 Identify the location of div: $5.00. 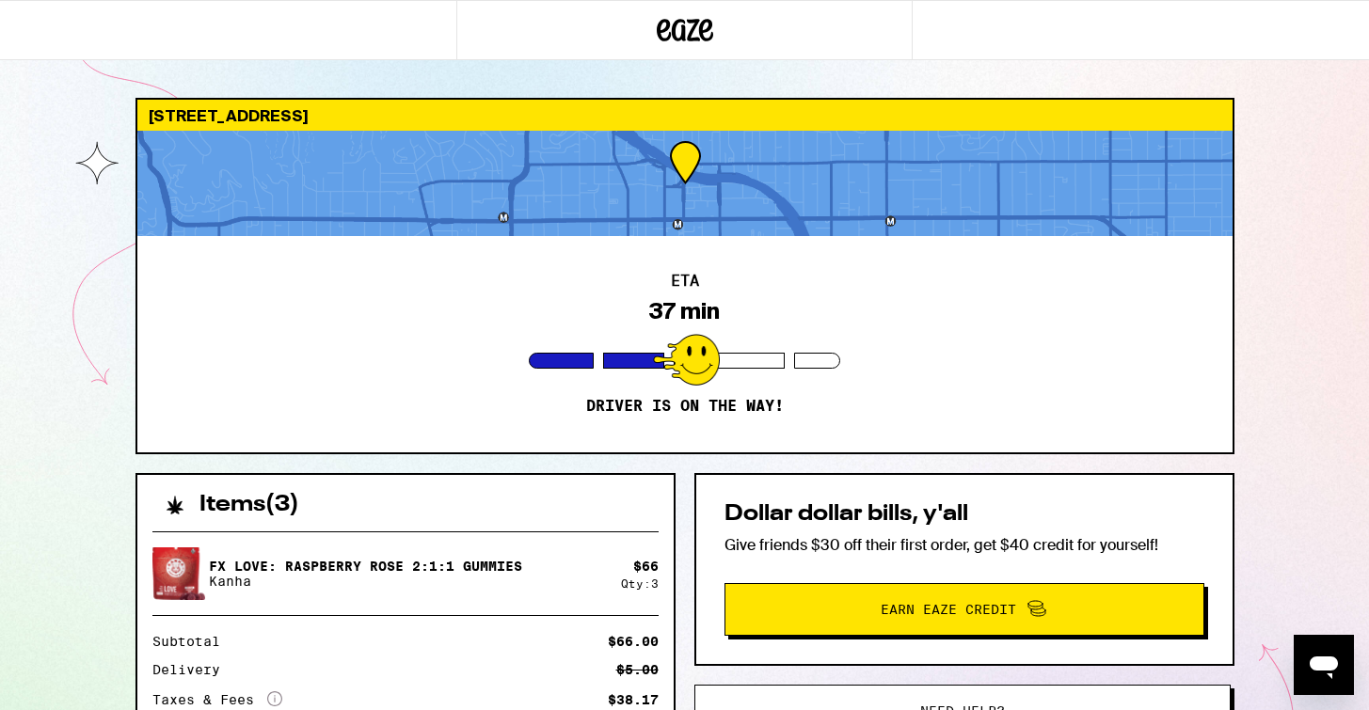
(637, 670).